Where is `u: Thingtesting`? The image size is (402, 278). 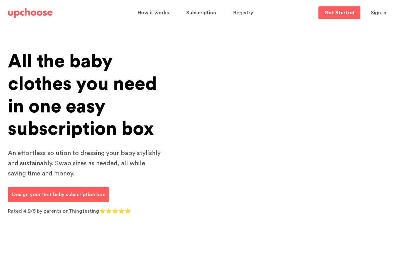
u: Thingtesting is located at coordinates (84, 211).